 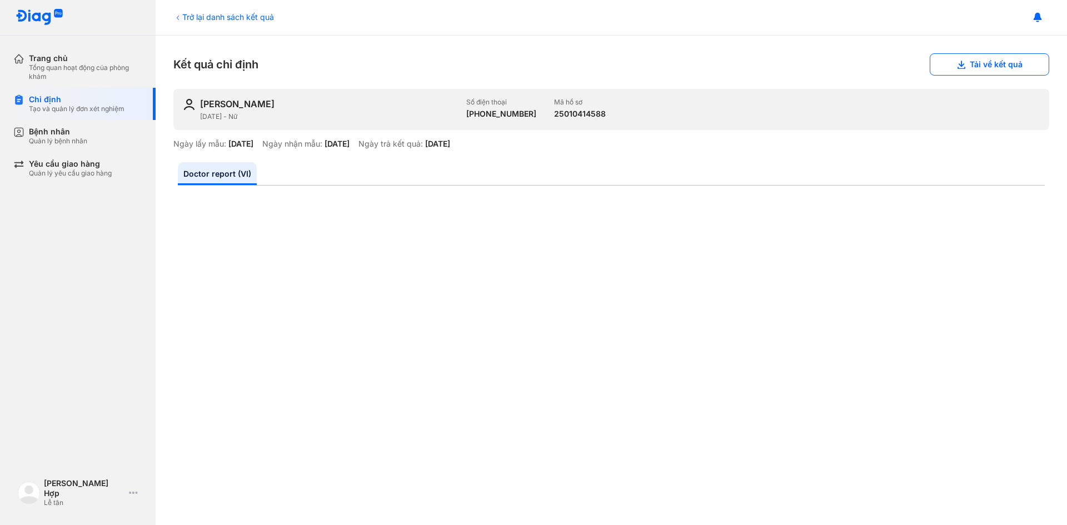 I want to click on div: Trở lại danh sách kết quả, so click(x=223, y=17).